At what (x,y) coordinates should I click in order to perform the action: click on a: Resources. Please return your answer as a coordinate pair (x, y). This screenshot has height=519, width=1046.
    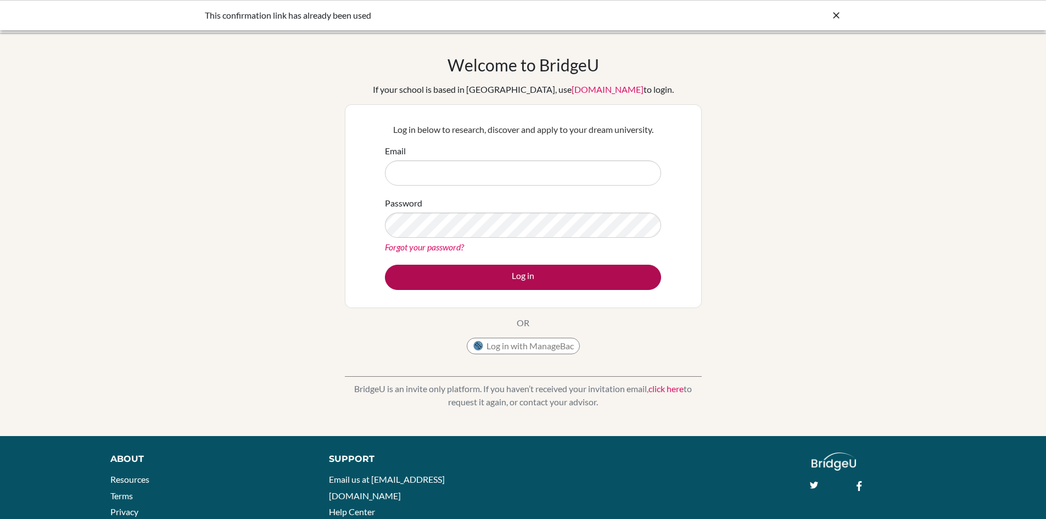
    Looking at the image, I should click on (130, 479).